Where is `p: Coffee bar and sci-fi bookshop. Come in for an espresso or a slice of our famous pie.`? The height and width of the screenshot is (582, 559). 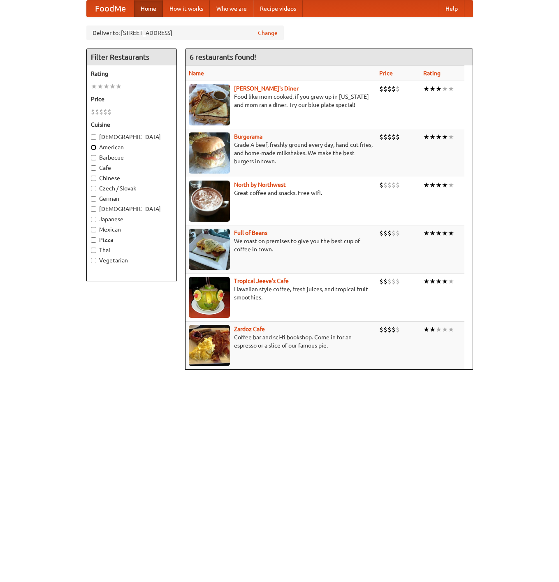 p: Coffee bar and sci-fi bookshop. Come in for an espresso or a slice of our famous pie. is located at coordinates (281, 342).